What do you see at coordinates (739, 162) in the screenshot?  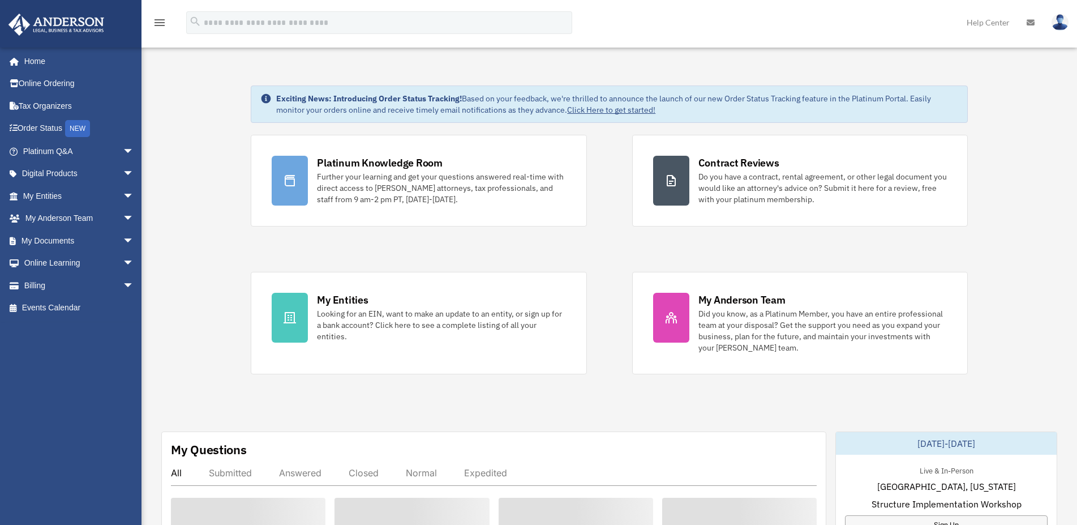 I see `div: Contract Reviews` at bounding box center [739, 162].